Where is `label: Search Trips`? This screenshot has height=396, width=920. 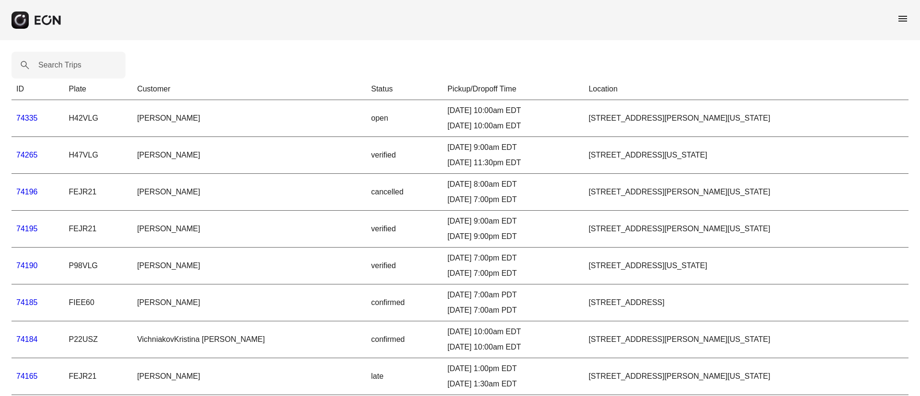
label: Search Trips is located at coordinates (60, 65).